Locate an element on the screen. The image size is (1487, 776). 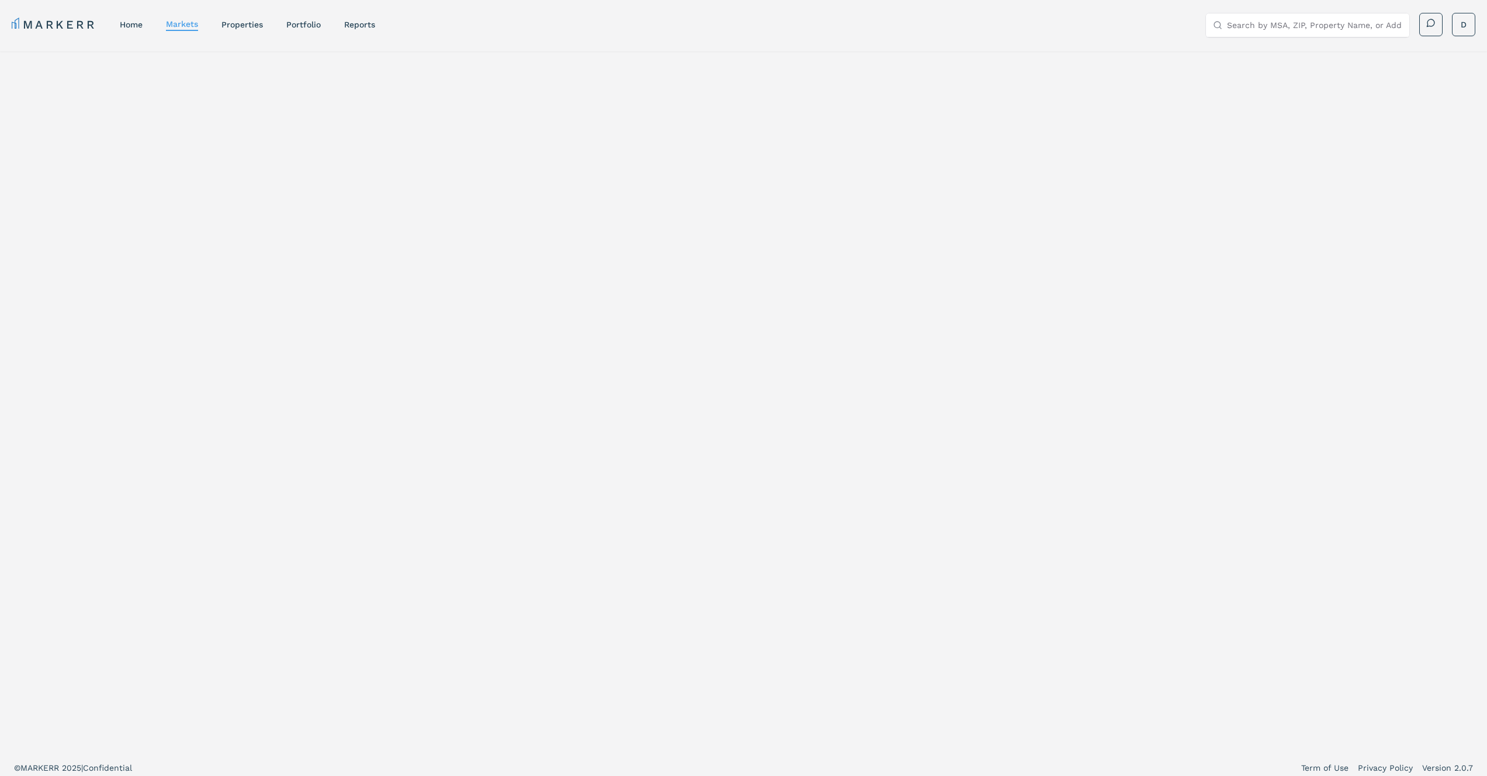
a: markets is located at coordinates (182, 24).